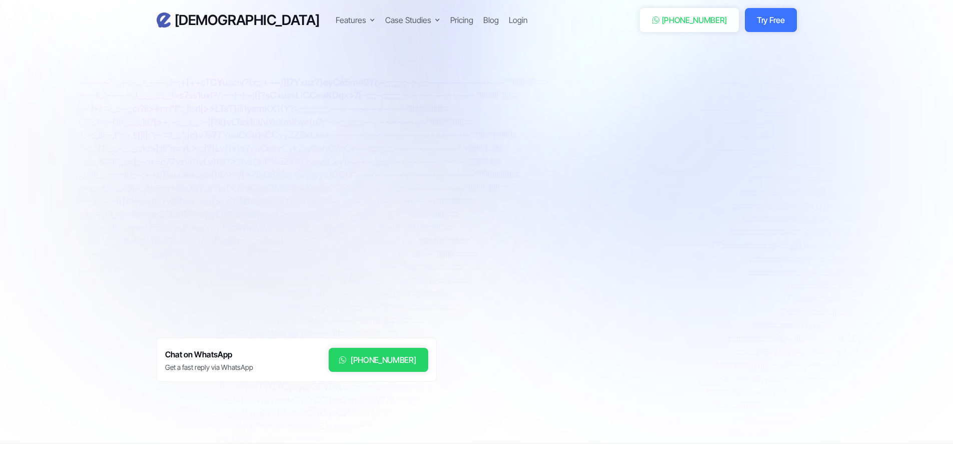 The width and height of the screenshot is (953, 473). I want to click on div: Get a fast reply via WhatsApp, so click(209, 367).